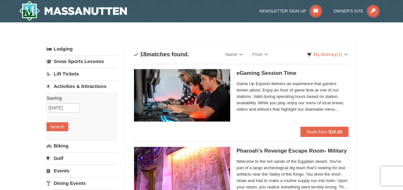 This screenshot has width=403, height=190. I want to click on a: Newsletter Sign Up, so click(291, 11).